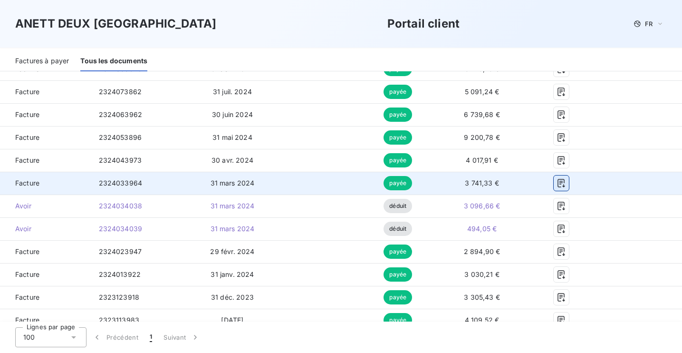 This screenshot has width=682, height=353. What do you see at coordinates (482, 319) in the screenshot?
I see `span: 4 109,52 €` at bounding box center [482, 319].